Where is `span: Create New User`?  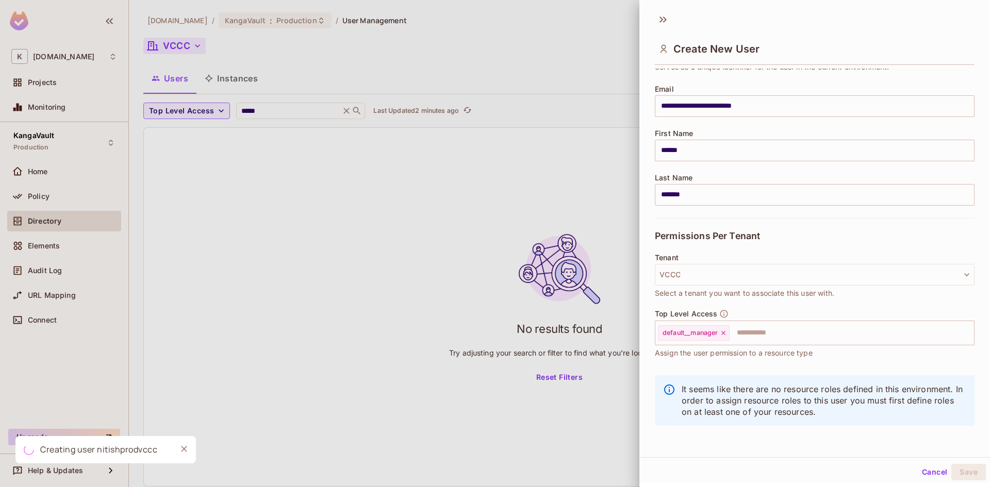
span: Create New User is located at coordinates (716, 49).